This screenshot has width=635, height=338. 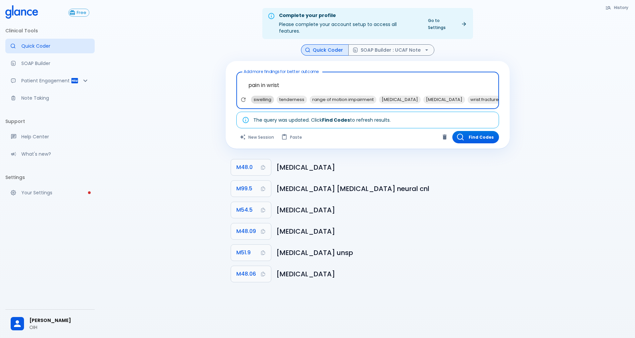 What do you see at coordinates (50, 121) in the screenshot?
I see `li: Support` at bounding box center [50, 121].